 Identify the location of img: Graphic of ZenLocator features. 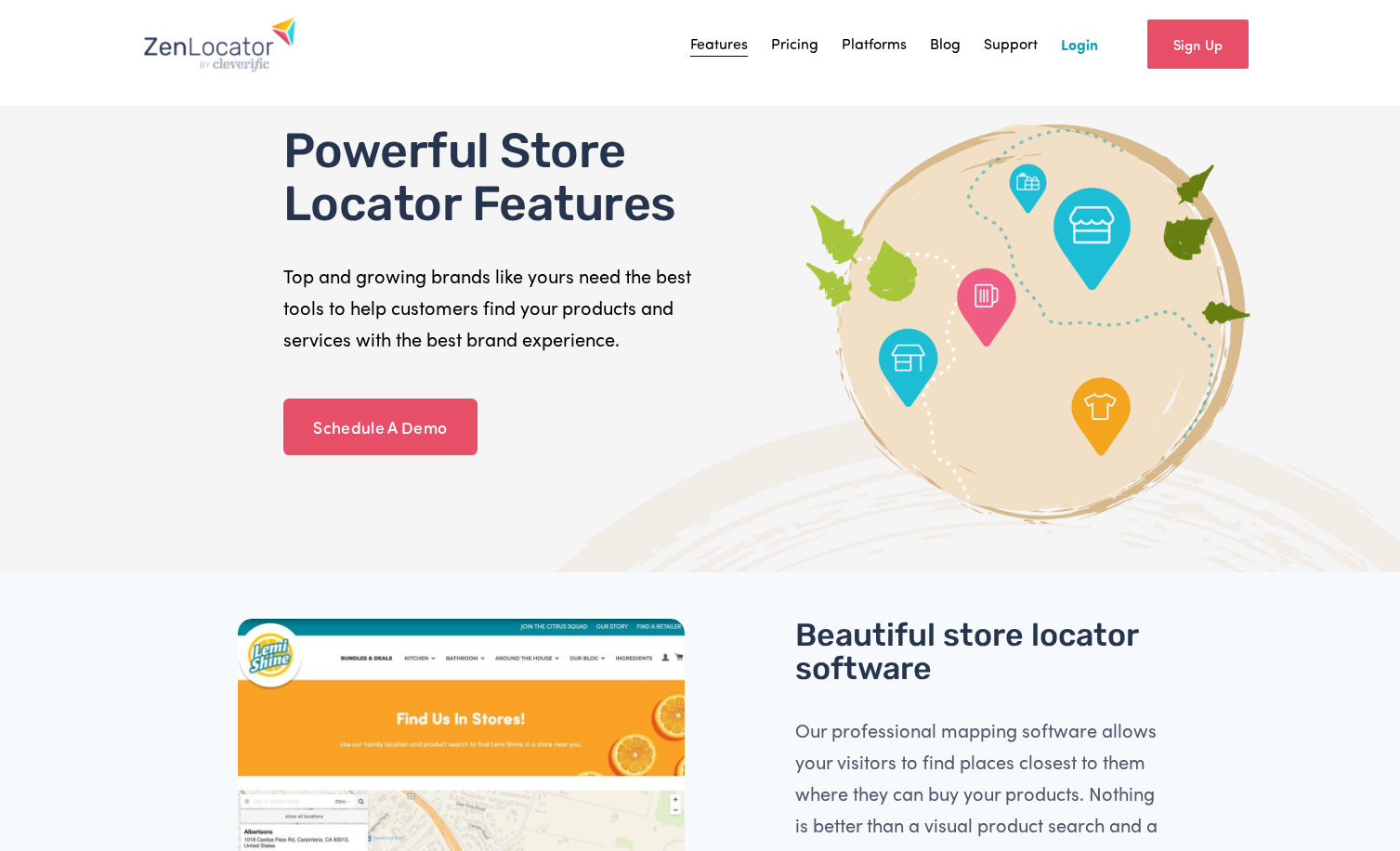
(1028, 325).